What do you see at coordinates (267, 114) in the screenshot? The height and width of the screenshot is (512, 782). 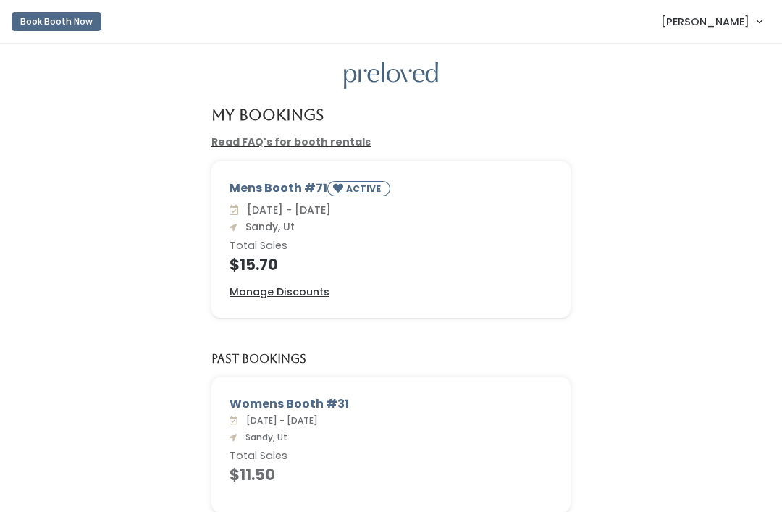 I see `h4: My Bookings` at bounding box center [267, 114].